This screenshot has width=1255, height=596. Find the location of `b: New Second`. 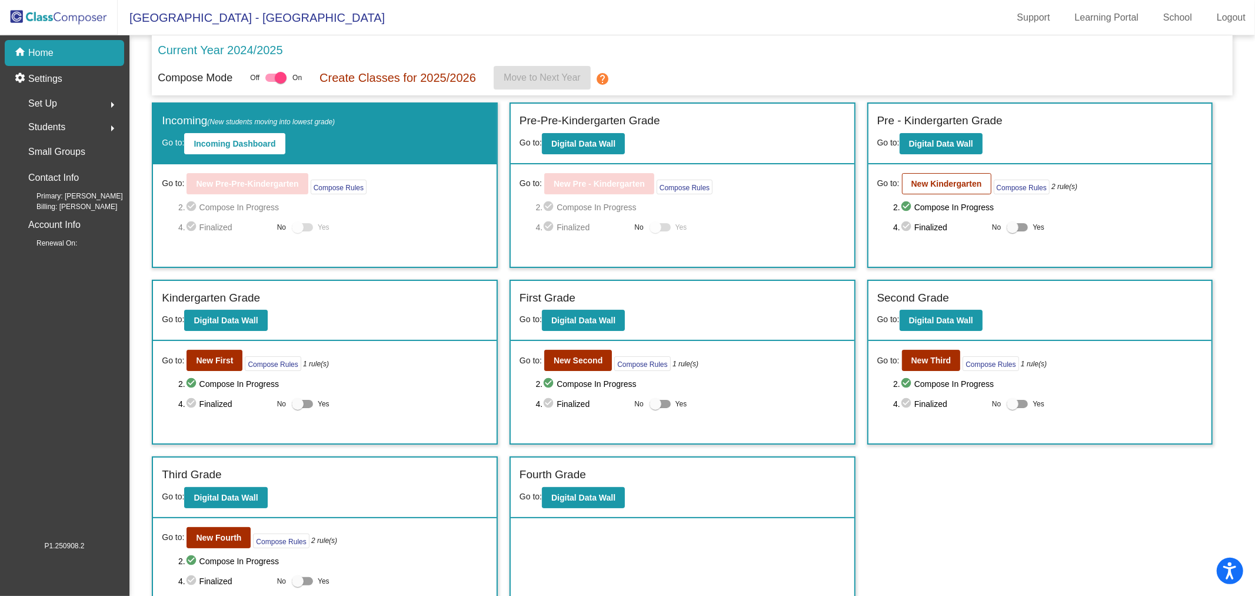

b: New Second is located at coordinates (578, 360).